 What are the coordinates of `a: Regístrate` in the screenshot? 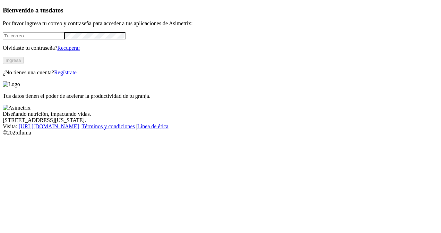 It's located at (65, 72).